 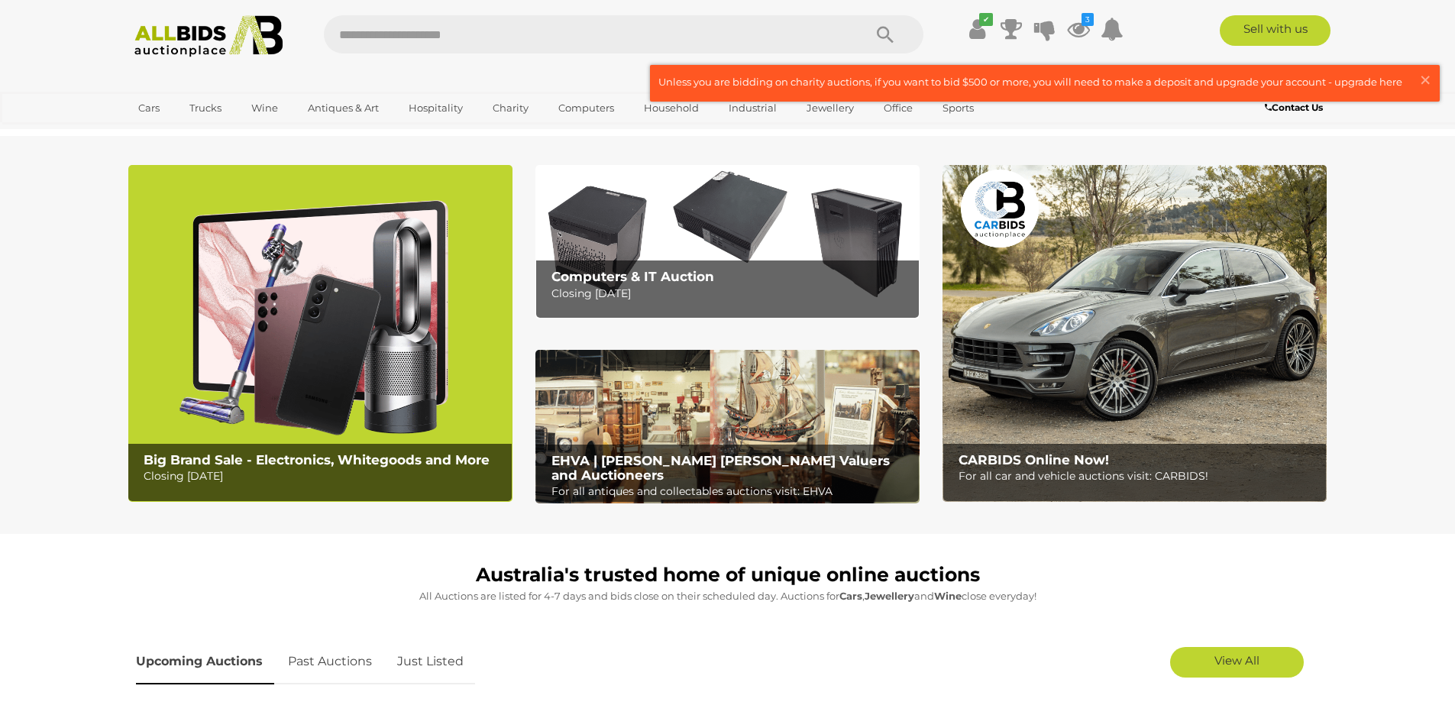 I want to click on strong: Wine, so click(x=948, y=596).